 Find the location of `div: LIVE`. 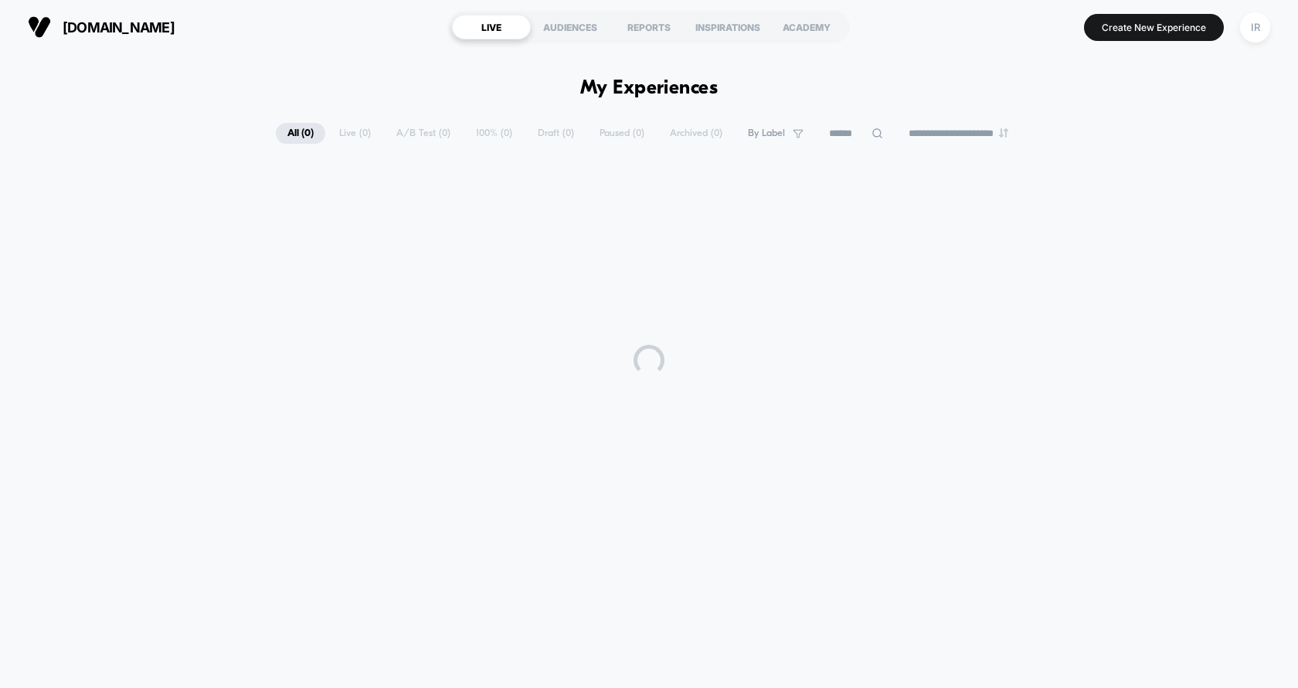

div: LIVE is located at coordinates (491, 27).